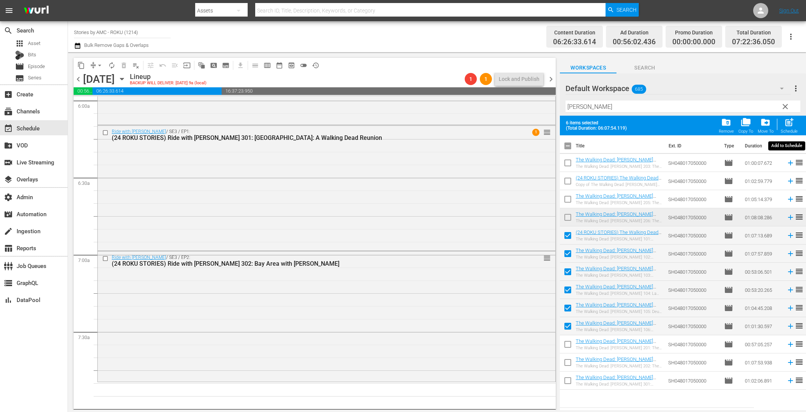  I want to click on td: 01:04:45.208, so click(763, 308).